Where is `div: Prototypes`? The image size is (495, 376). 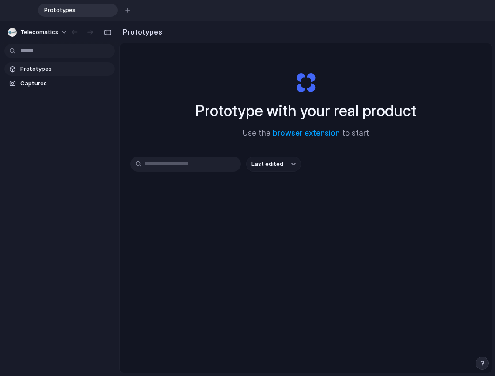
div: Prototypes is located at coordinates (78, 10).